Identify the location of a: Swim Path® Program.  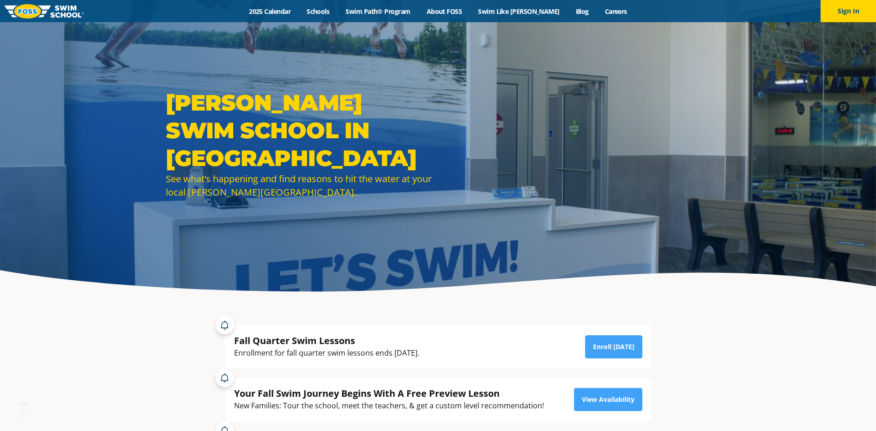
(378, 11).